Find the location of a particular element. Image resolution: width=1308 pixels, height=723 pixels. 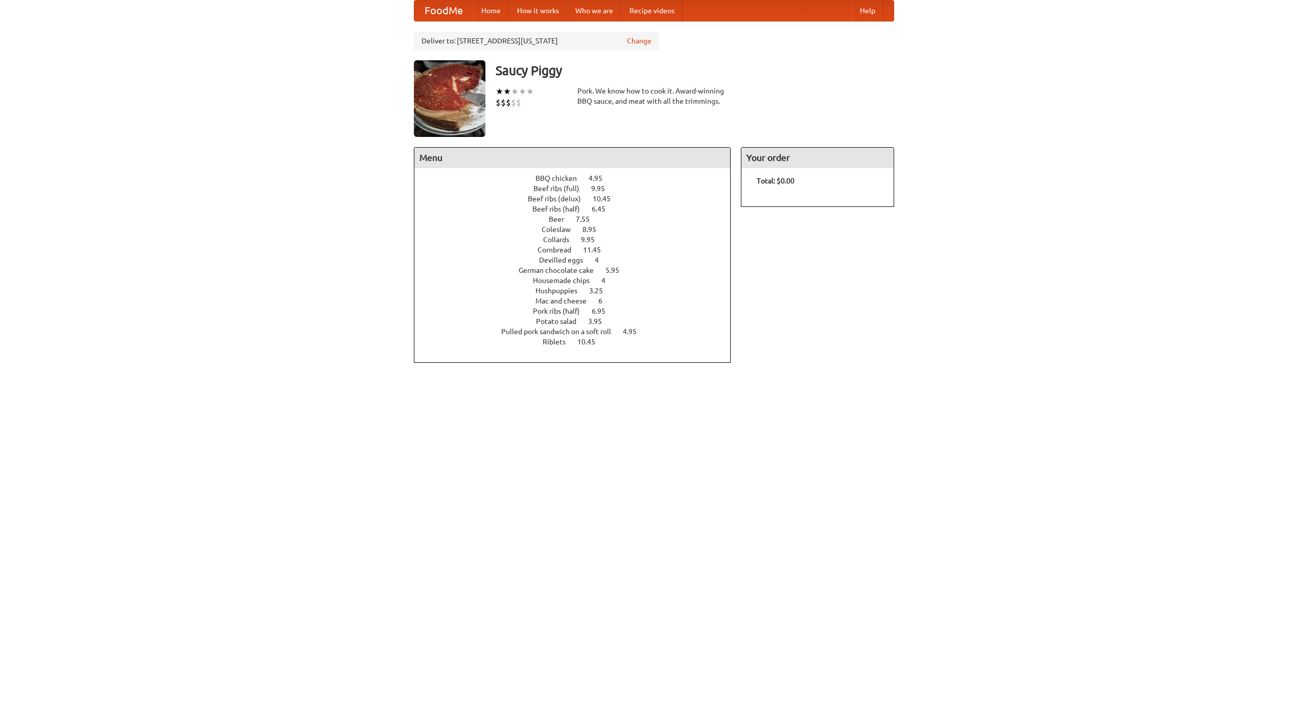

span: 6 is located at coordinates (605, 301).